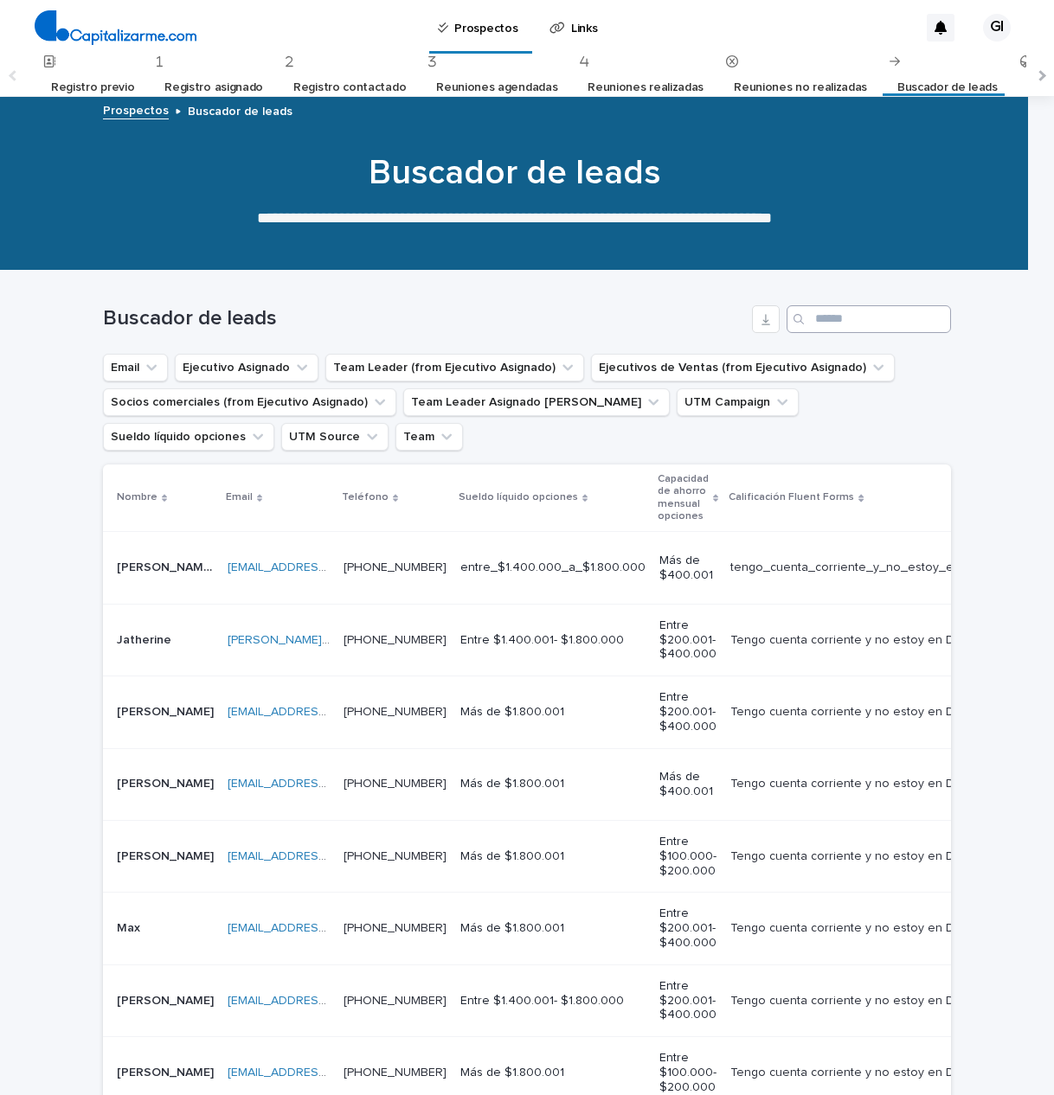 Image resolution: width=1054 pixels, height=1095 pixels. Describe the element at coordinates (867, 566) in the screenshot. I see `p: tengo_cuenta_corriente_y_no_estoy_en_dicom` at that location.